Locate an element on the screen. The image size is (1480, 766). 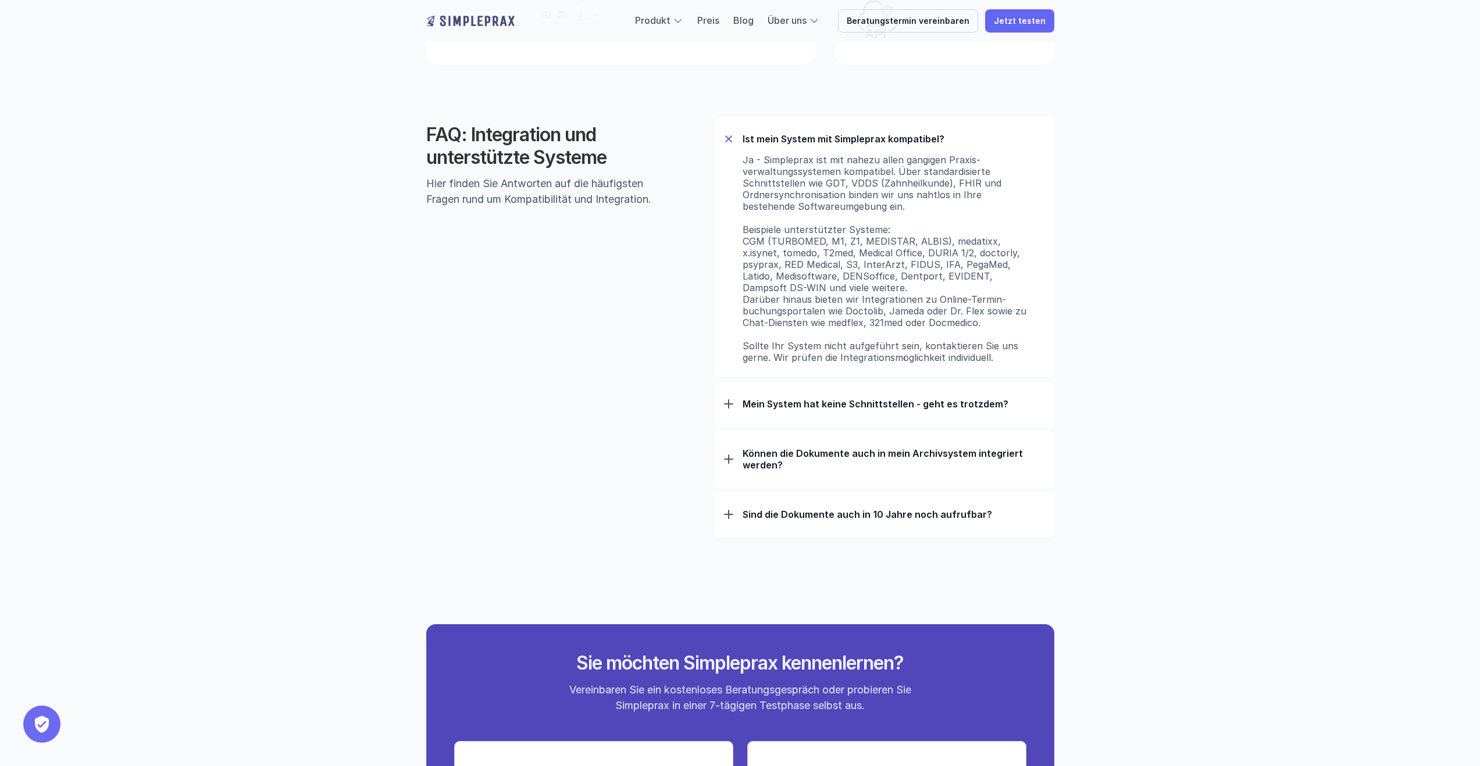
a: Blog is located at coordinates (743, 20).